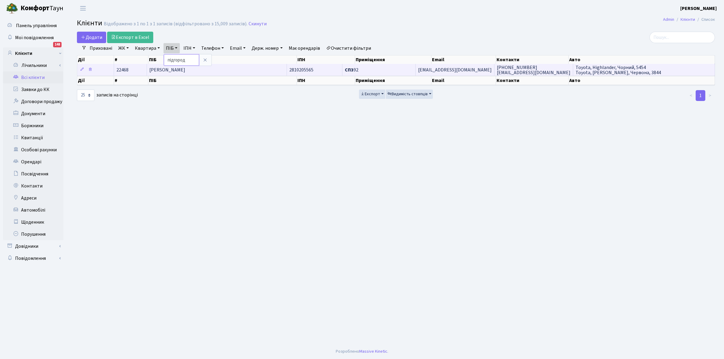  What do you see at coordinates (83, 8) in the screenshot?
I see `button: Переключити навігацію` at bounding box center [83, 8].